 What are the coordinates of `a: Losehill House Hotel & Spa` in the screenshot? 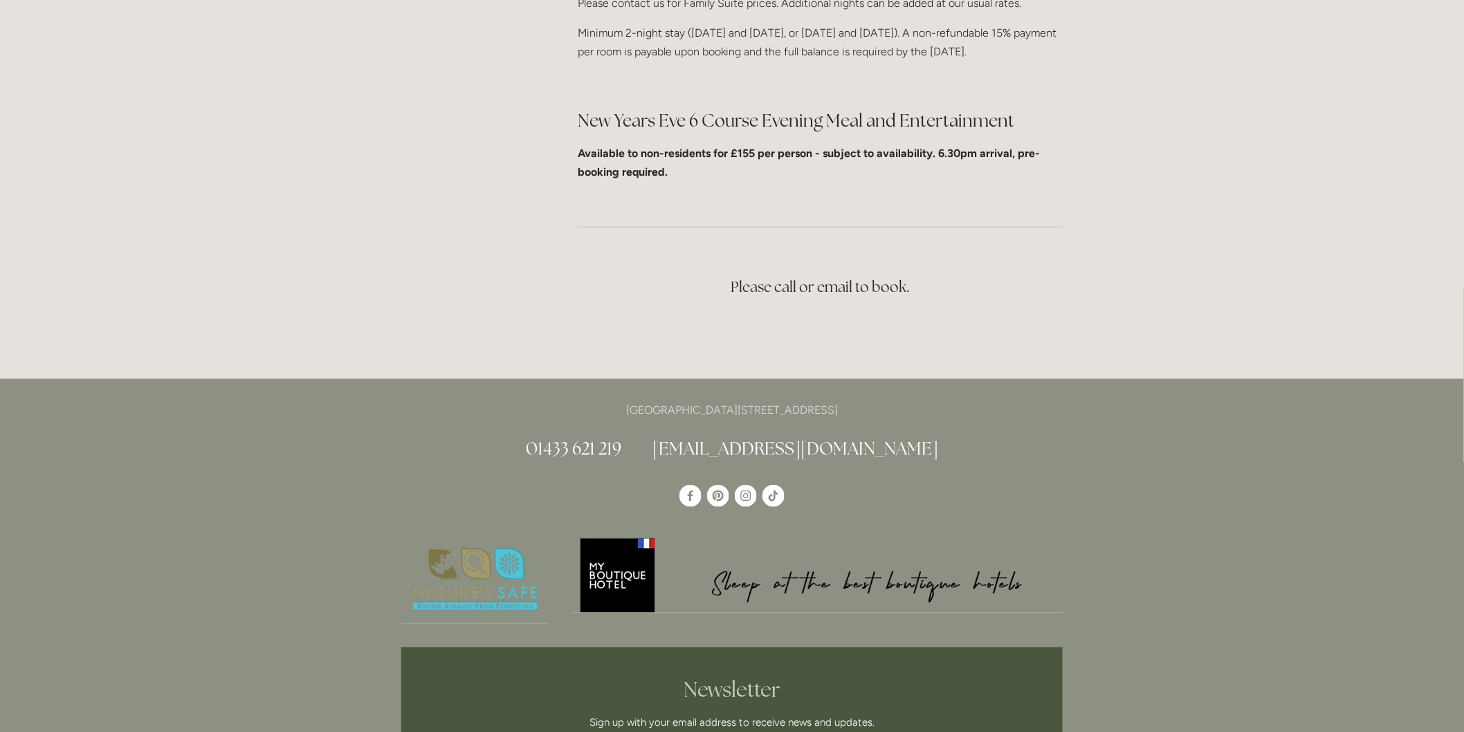 It's located at (690, 496).